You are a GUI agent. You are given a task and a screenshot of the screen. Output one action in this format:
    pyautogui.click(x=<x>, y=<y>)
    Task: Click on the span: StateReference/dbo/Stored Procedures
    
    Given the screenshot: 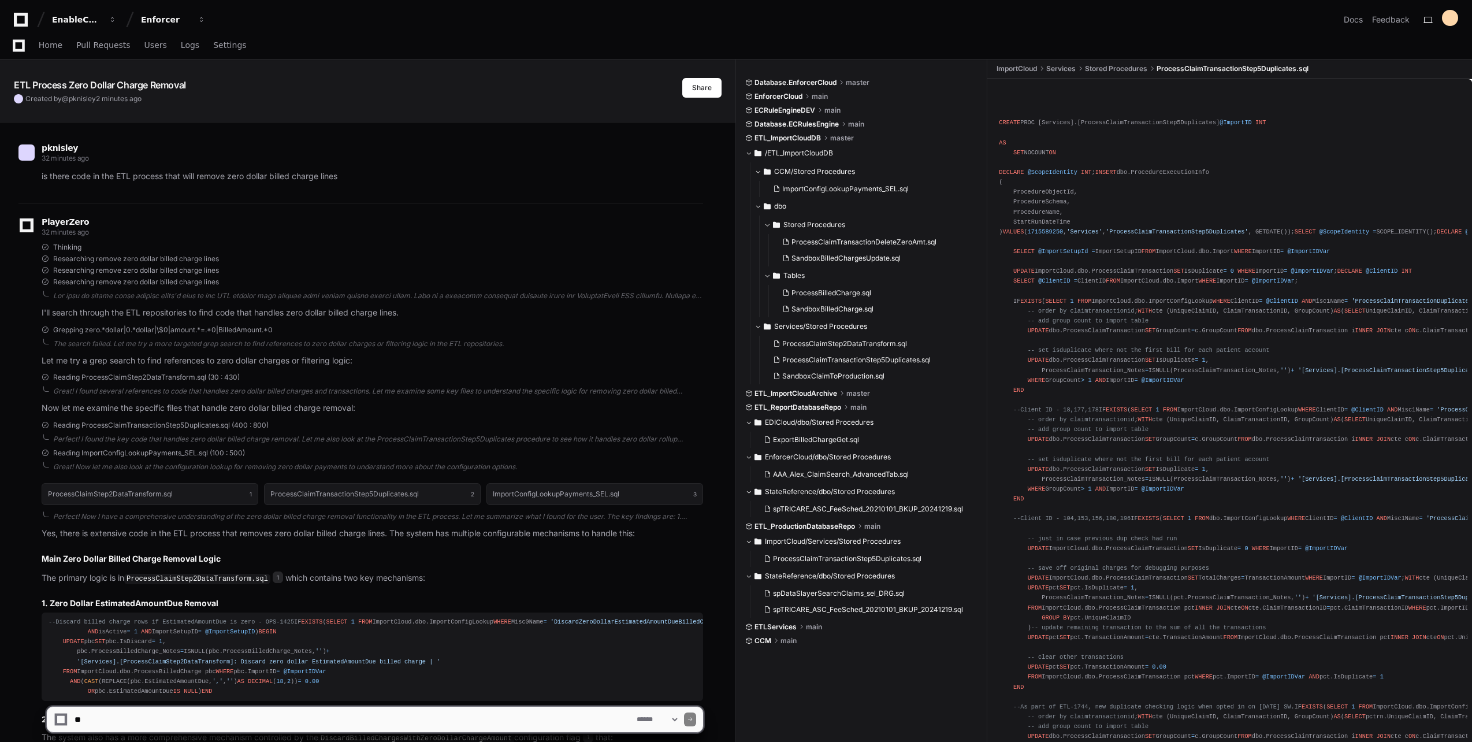 What is the action you would take?
    pyautogui.click(x=829, y=576)
    